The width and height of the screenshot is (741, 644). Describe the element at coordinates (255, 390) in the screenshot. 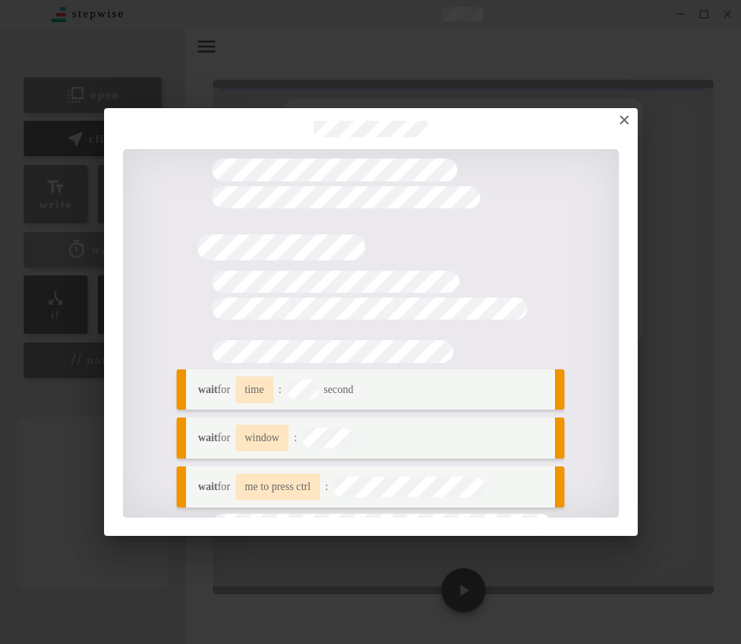

I see `button: time` at that location.